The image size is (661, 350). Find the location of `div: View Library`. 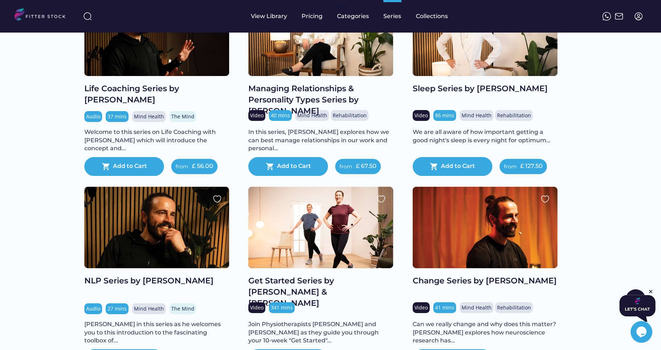

div: View Library is located at coordinates (269, 16).